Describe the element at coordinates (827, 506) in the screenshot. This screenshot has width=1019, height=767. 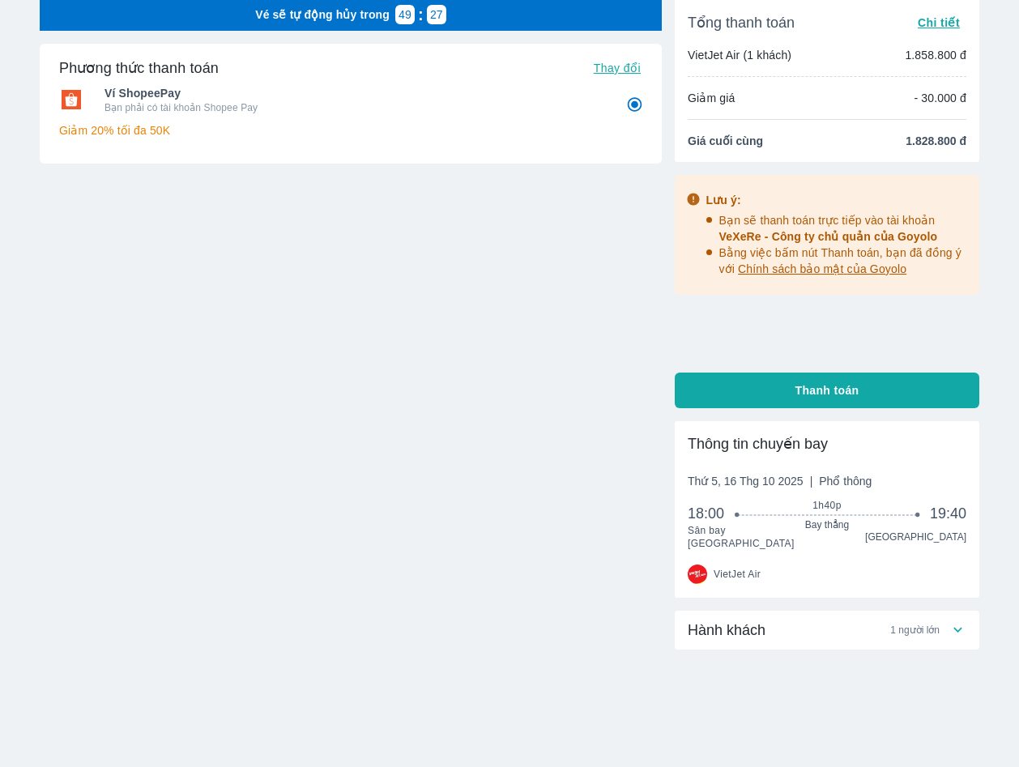
I see `span: 1h40p` at that location.